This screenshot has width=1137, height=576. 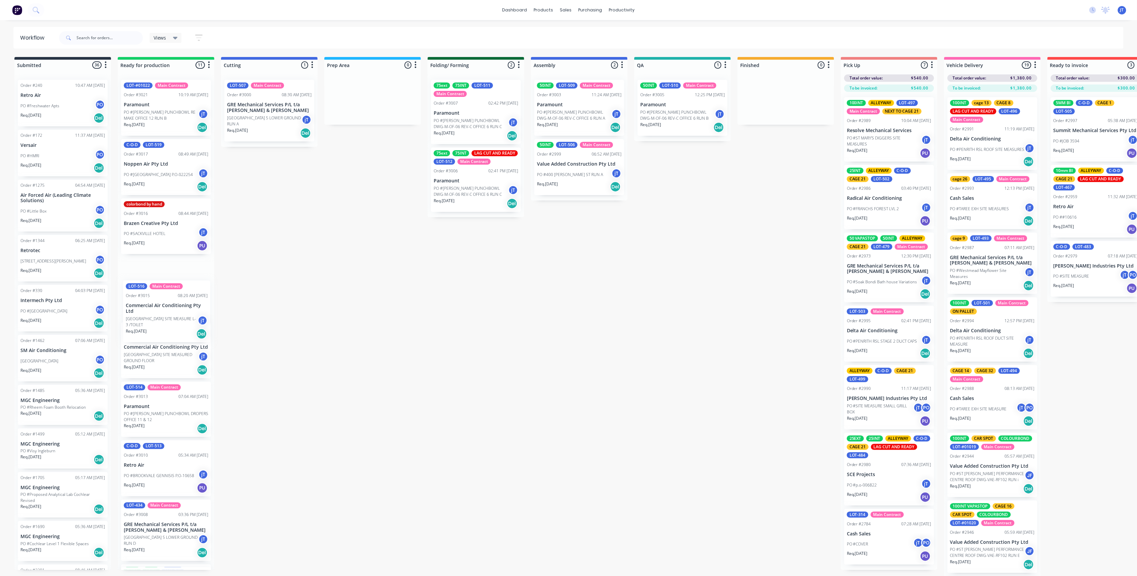 I want to click on div: purchasing, so click(x=591, y=10).